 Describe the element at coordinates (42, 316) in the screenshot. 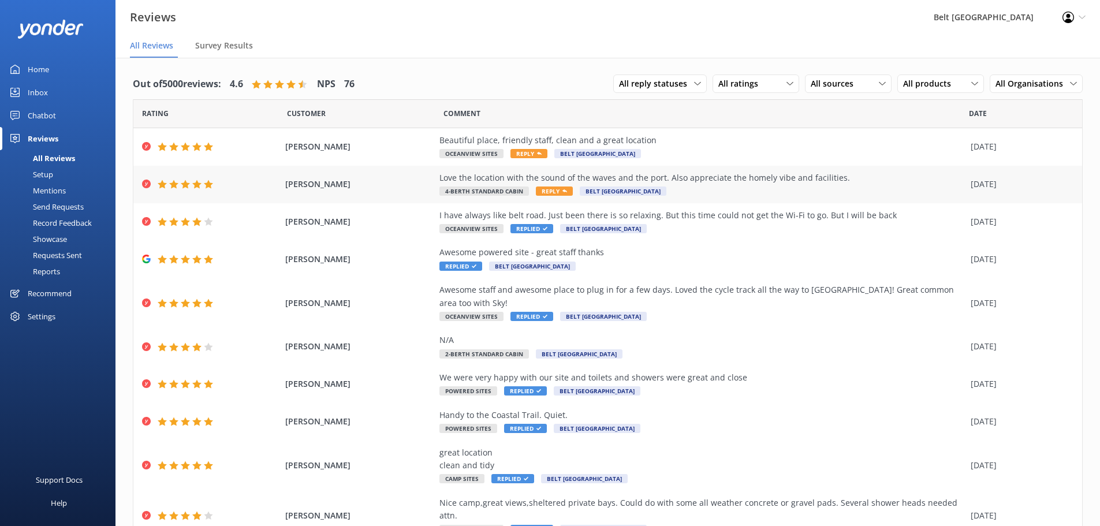

I see `div: Settings` at that location.